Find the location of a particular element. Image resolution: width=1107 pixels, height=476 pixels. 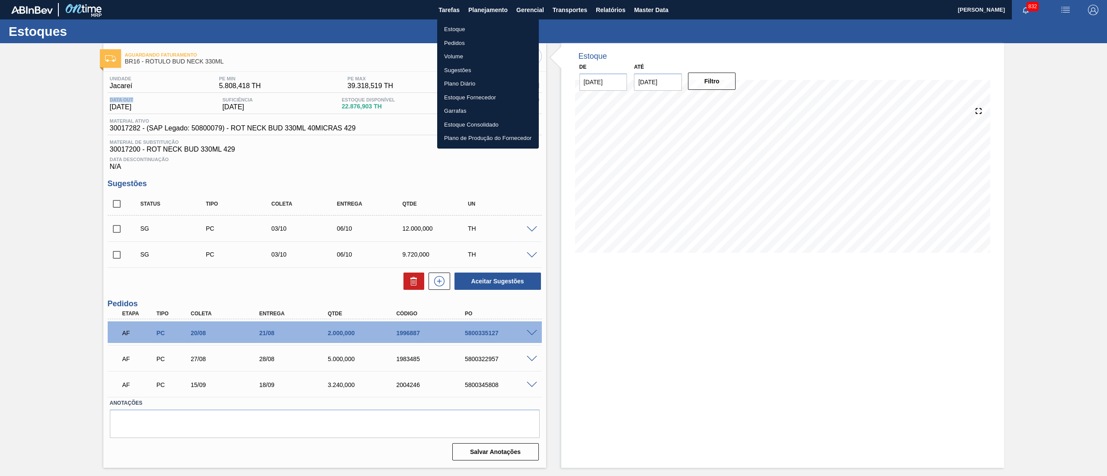

li: Estoque is located at coordinates (488, 29).